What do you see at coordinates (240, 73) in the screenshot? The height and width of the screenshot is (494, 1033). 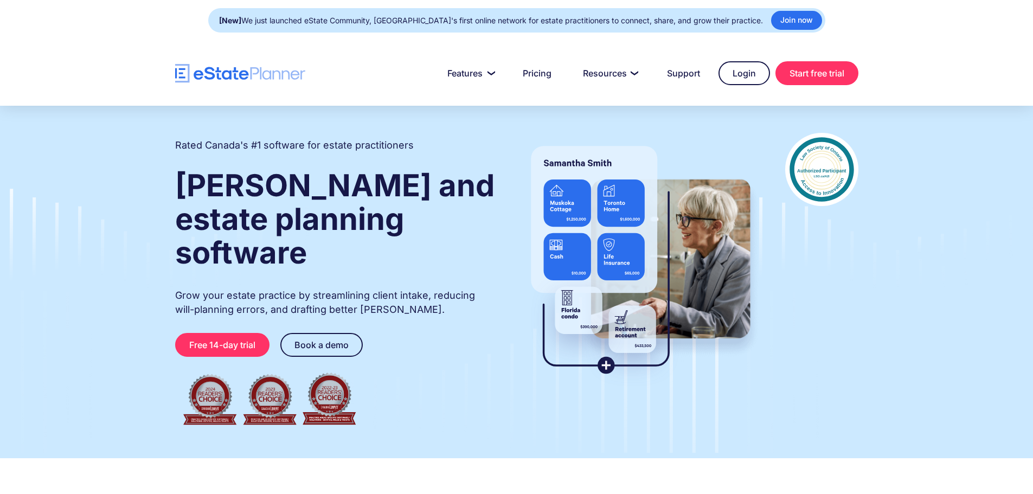 I see `a: home` at bounding box center [240, 73].